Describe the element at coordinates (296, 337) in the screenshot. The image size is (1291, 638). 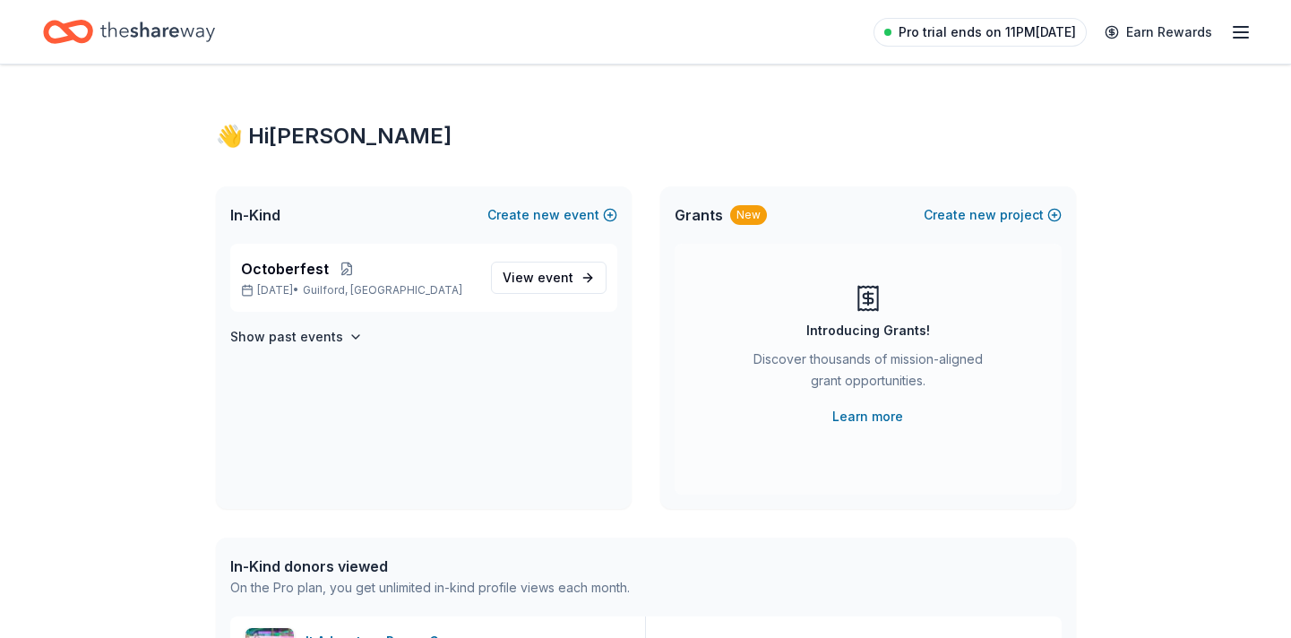
I see `button: Show past events` at that location.